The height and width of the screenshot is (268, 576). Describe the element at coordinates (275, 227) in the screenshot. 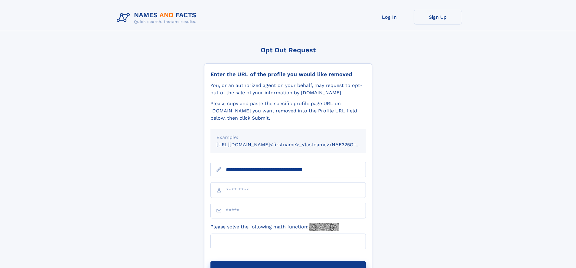

I see `label: Please solve the following math function:` at that location.